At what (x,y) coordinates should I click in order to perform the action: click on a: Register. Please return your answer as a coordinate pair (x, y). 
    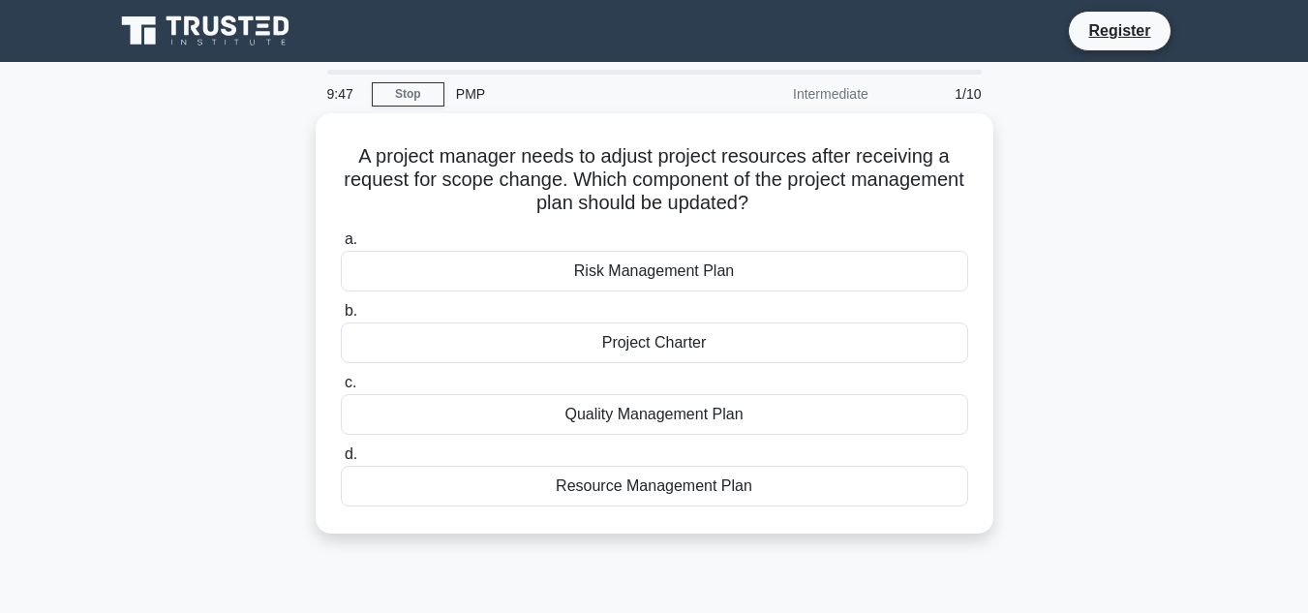
    Looking at the image, I should click on (1119, 30).